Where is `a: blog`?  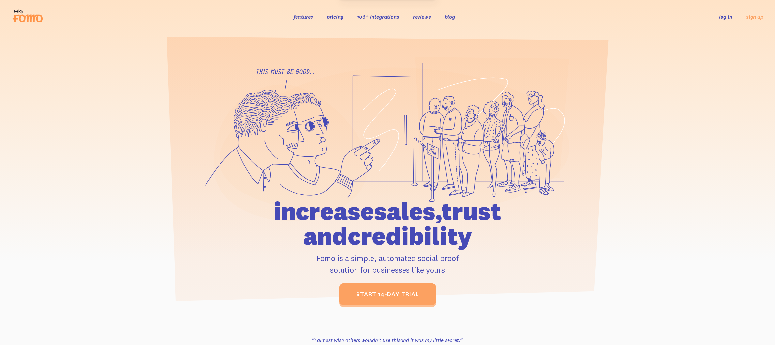 a: blog is located at coordinates (450, 17).